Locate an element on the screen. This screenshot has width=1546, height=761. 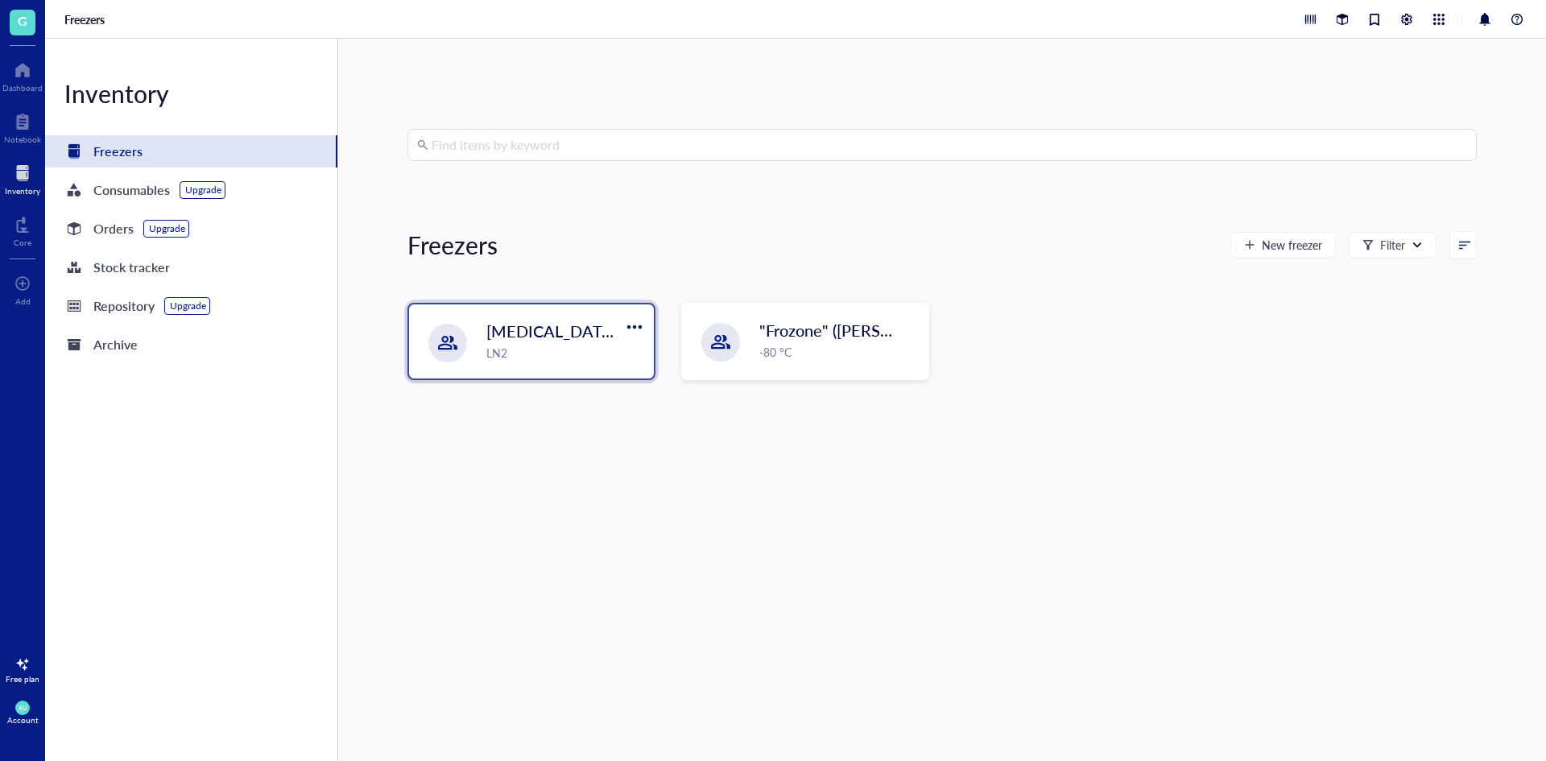
a: Core is located at coordinates (23, 230).